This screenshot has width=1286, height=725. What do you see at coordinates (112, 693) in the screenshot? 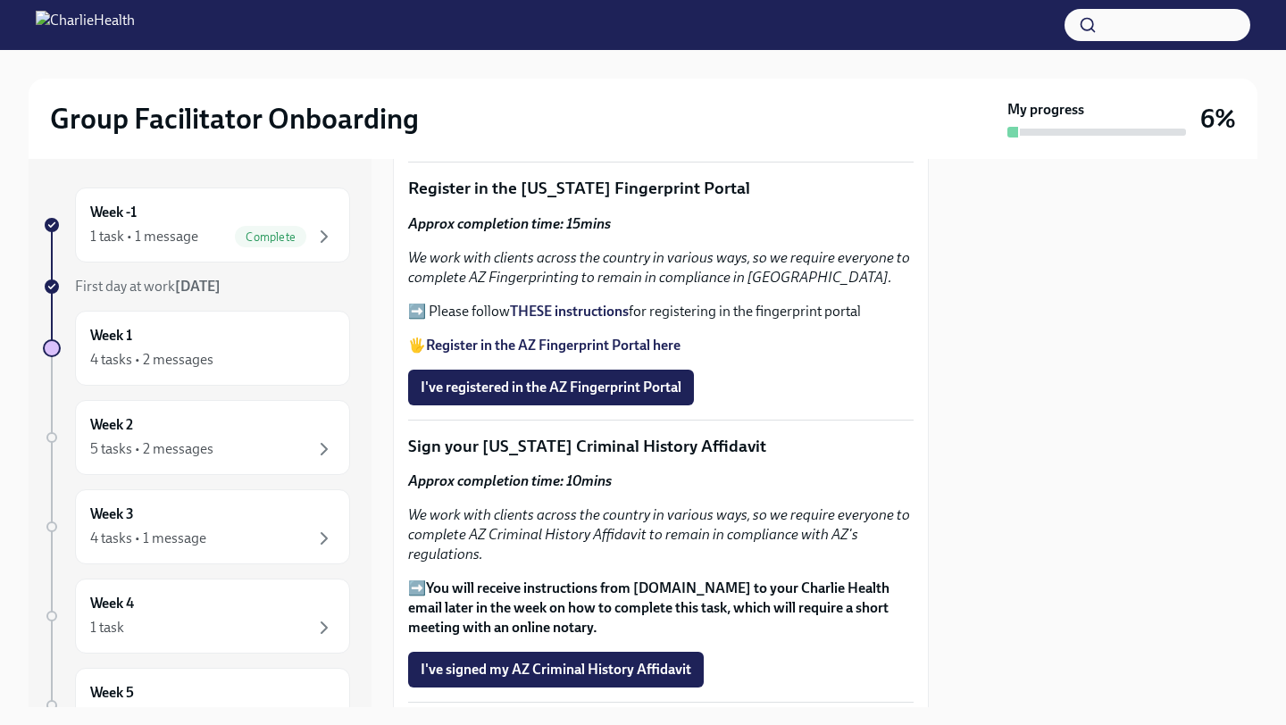
I see `h6: Week 5` at bounding box center [112, 693].